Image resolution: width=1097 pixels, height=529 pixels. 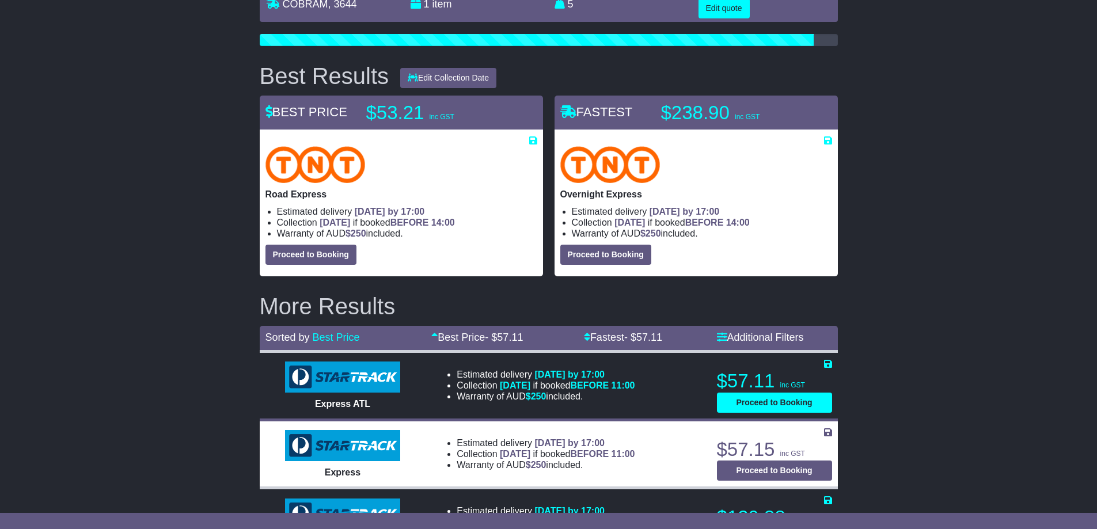 What do you see at coordinates (316, 165) in the screenshot?
I see `img: TNT Domestic: Road Express` at bounding box center [316, 165].